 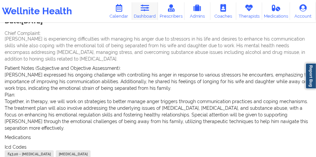 What do you see at coordinates (16, 147) in the screenshot?
I see `span: Icd Codes` at bounding box center [16, 147].